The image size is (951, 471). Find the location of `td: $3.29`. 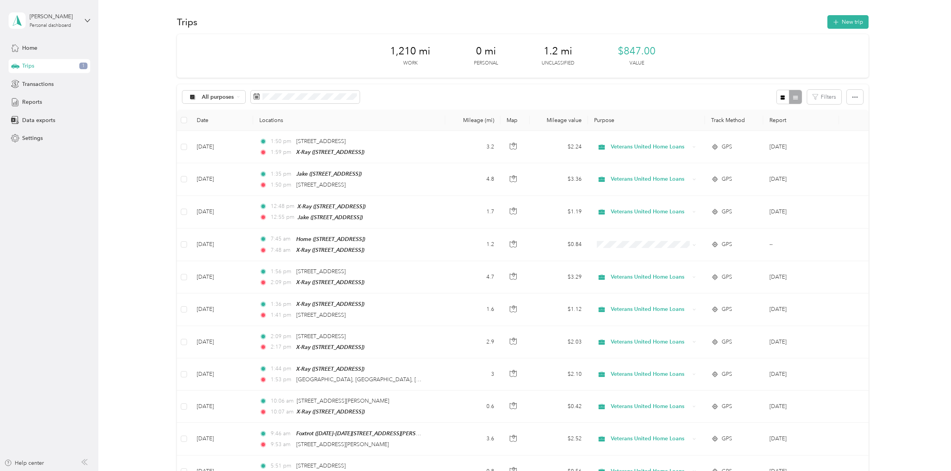

td: $3.29 is located at coordinates (558, 277).